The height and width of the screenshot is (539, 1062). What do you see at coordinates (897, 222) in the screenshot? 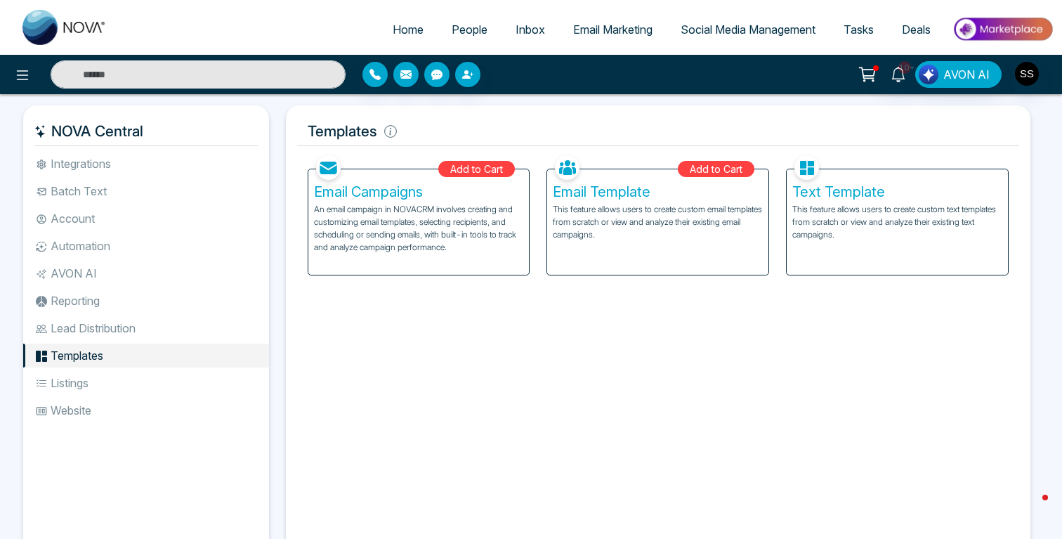
I see `p: This feature allows users to create custom text templates from scratch or view and analyze their ...` at bounding box center [897, 222].